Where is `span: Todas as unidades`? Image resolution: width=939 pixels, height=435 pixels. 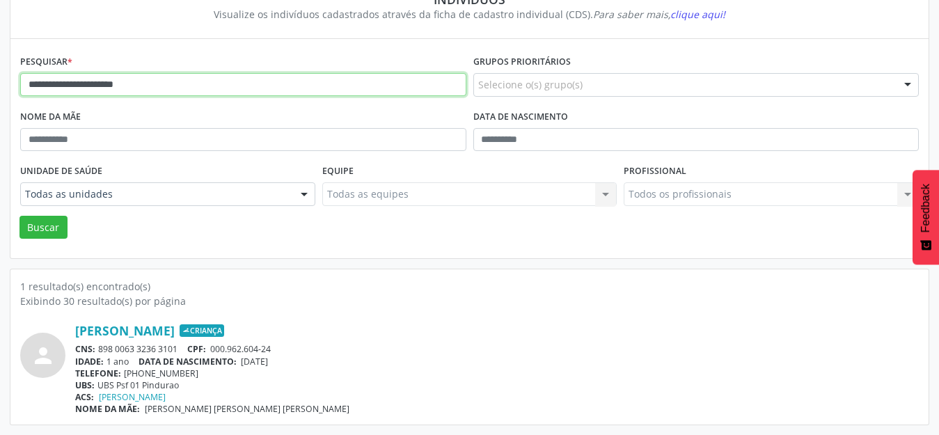
span: Todas as unidades is located at coordinates (156, 194).